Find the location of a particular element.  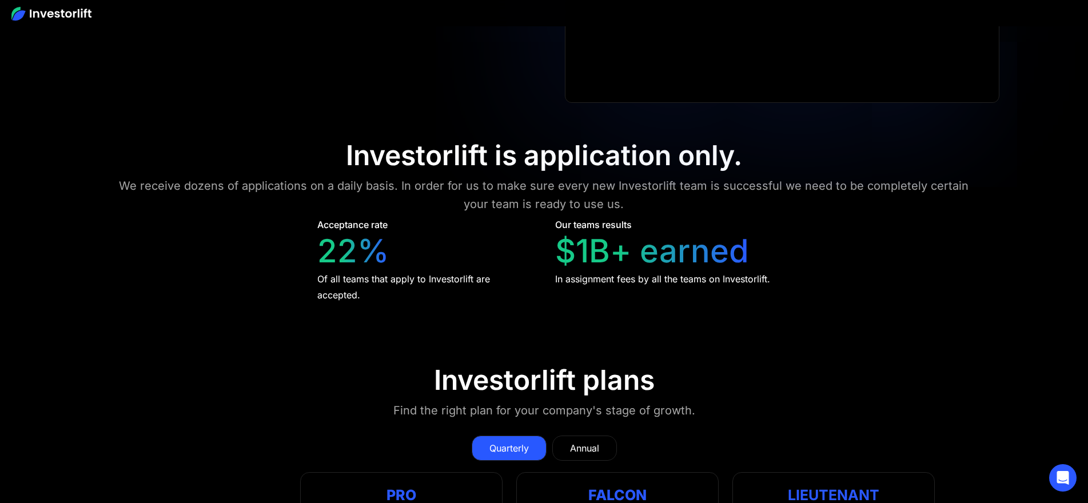

div: Acceptance rate is located at coordinates (352, 225).